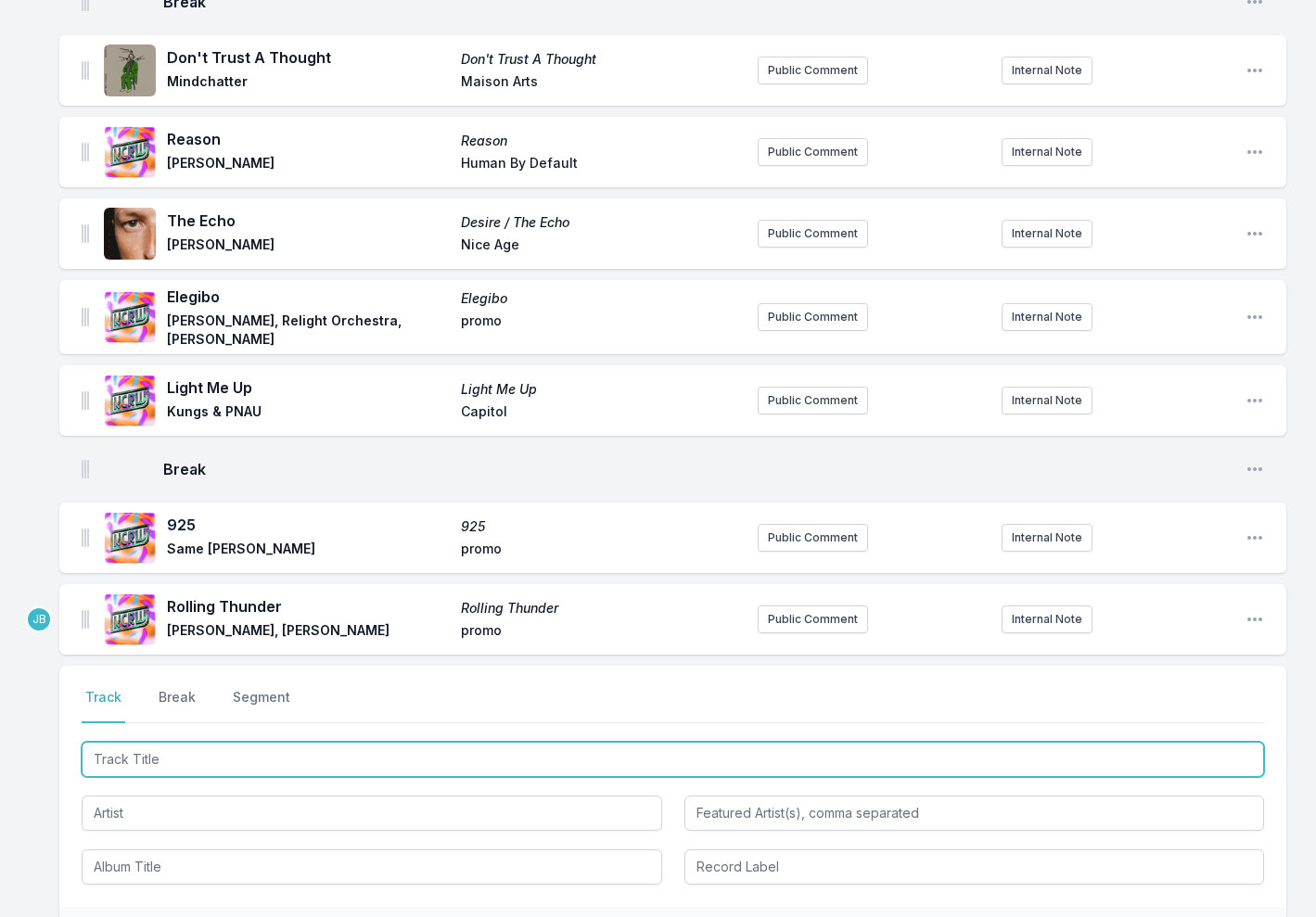  I want to click on img: Desire / The Echo, so click(129, 233).